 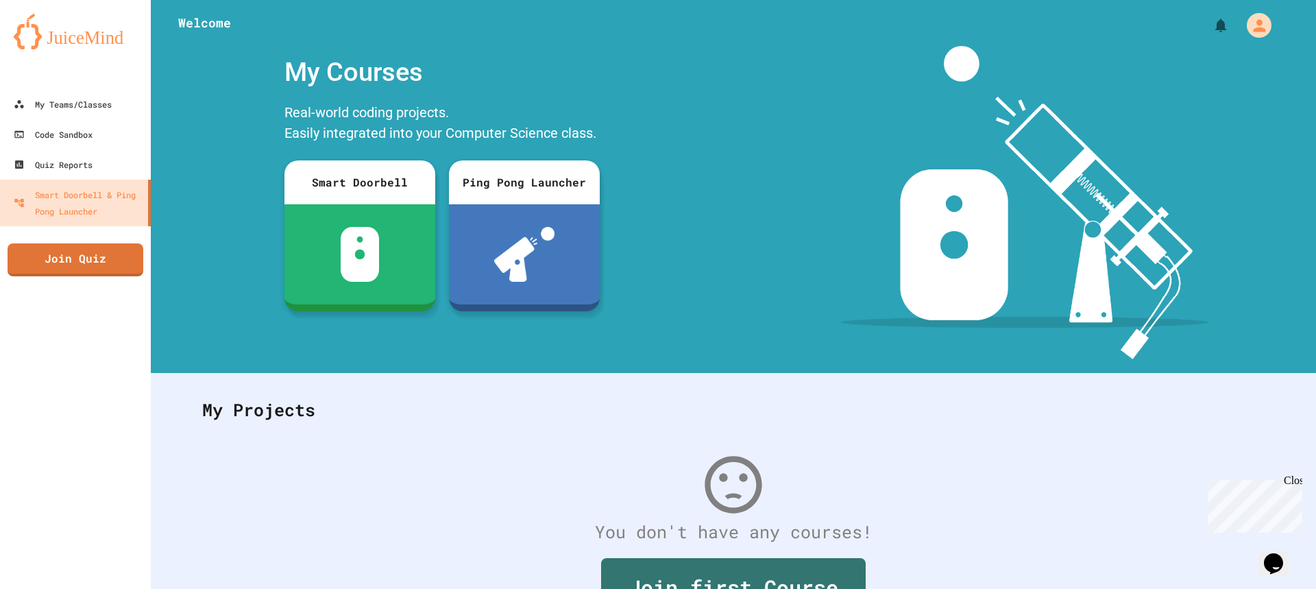 I want to click on div: Code Sandbox, so click(x=53, y=134).